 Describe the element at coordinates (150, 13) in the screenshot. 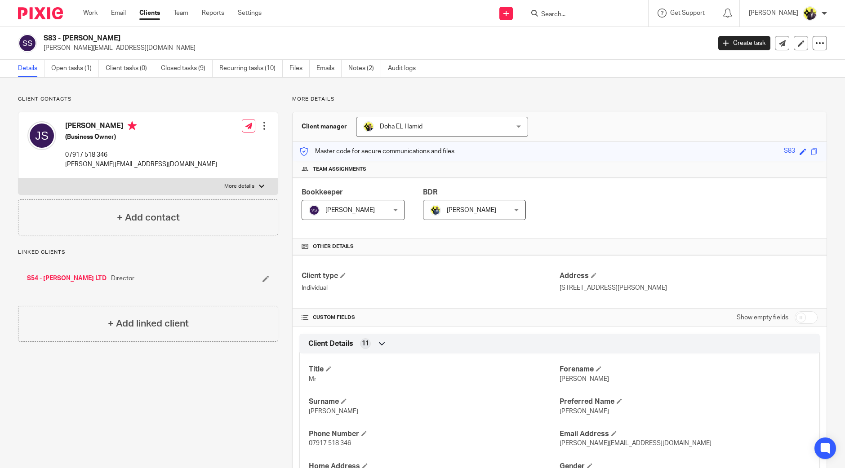

I see `a: Clients` at that location.